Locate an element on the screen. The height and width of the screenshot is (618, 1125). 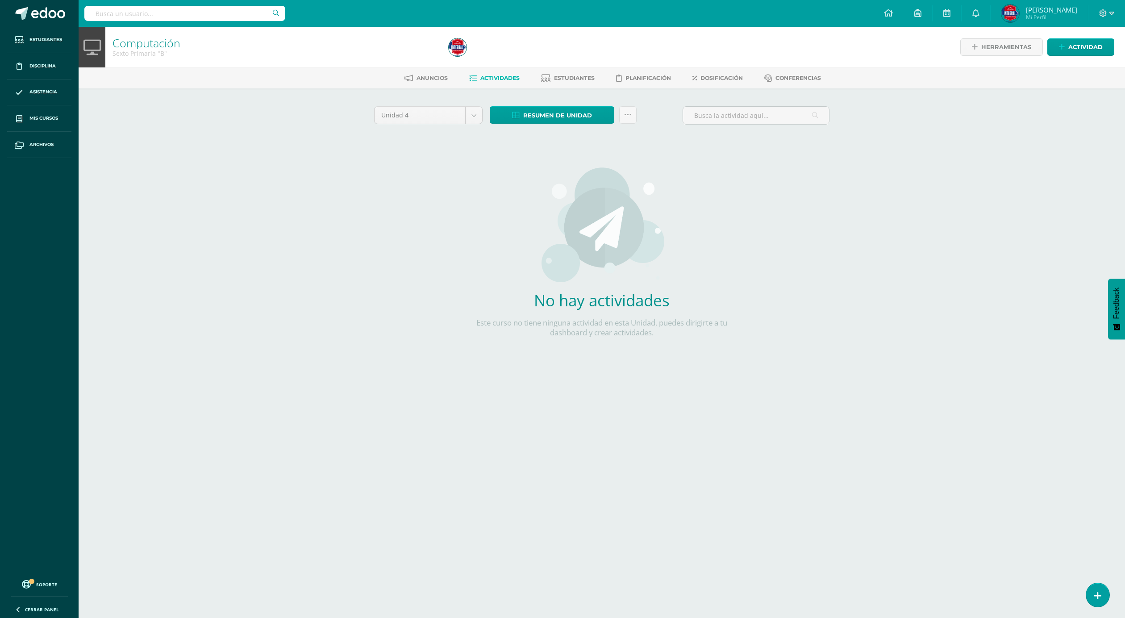
span: Cerrar panel is located at coordinates (42, 609).